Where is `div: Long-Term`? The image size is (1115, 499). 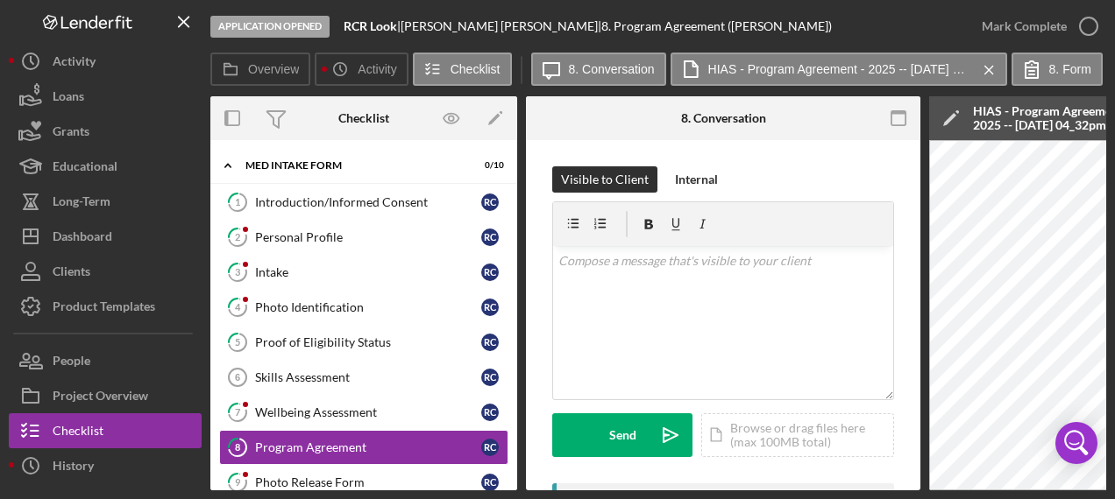 div: Long-Term is located at coordinates (81, 203).